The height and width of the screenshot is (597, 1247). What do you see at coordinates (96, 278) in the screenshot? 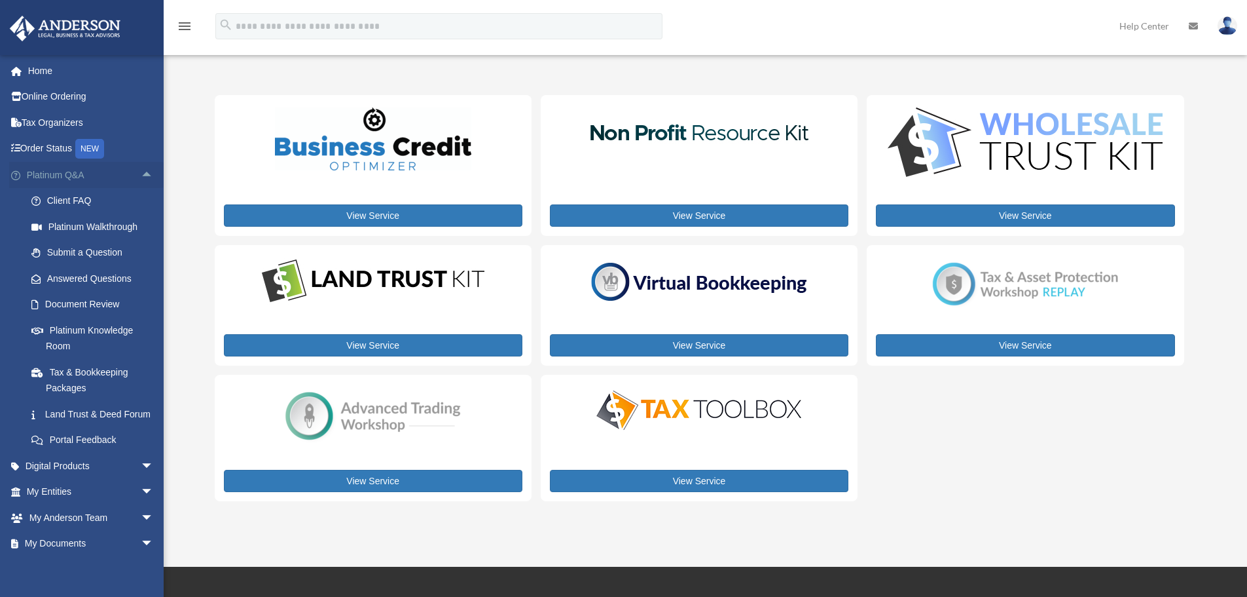
I see `a: Answered Questions` at bounding box center [96, 278].